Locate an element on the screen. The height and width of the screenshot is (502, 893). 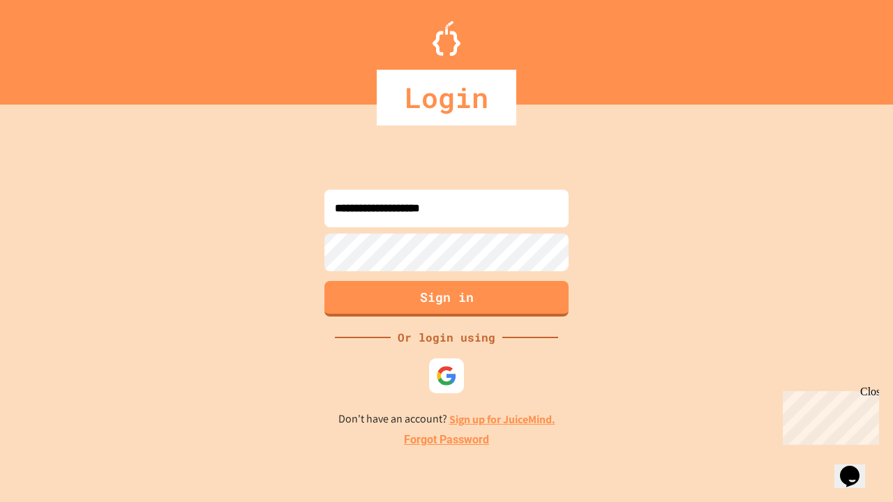
div: Login is located at coordinates (446, 98).